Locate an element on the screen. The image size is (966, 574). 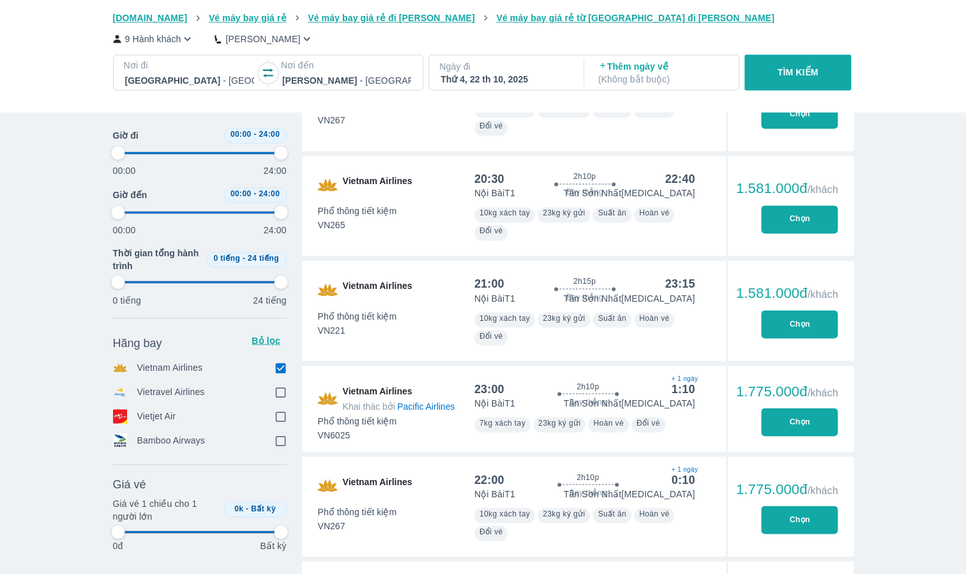
p: Giá vé 1 chiều cho 1 người lớn is located at coordinates (166, 509).